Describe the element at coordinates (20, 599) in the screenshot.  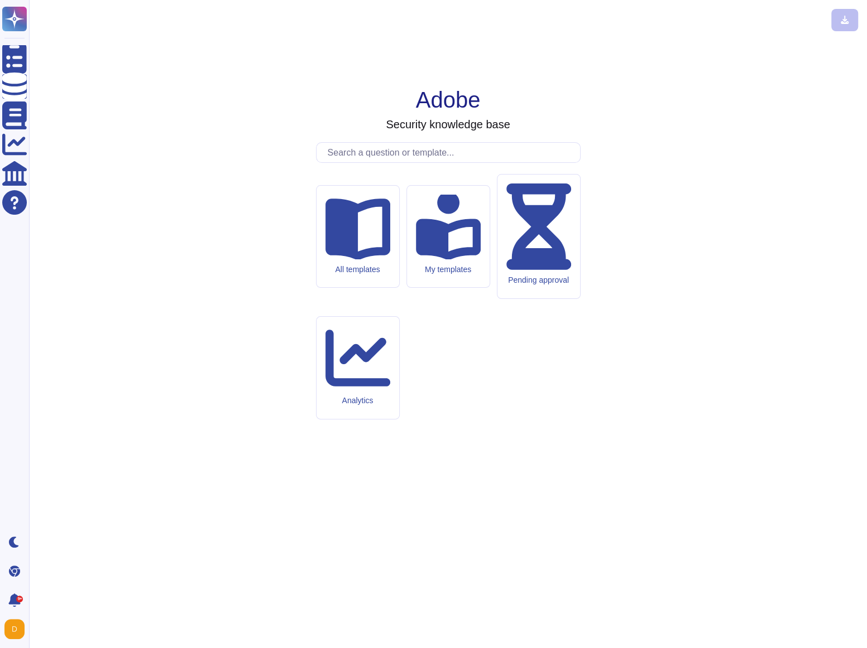
I see `div: 9+` at that location.